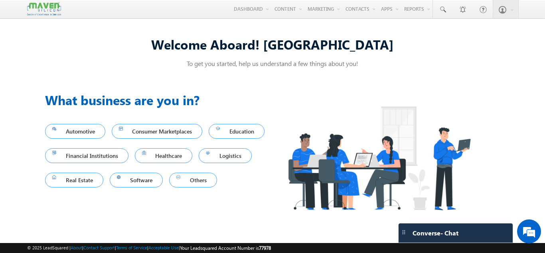  What do you see at coordinates (404, 232) in the screenshot?
I see `img: carter-drag` at bounding box center [404, 232].